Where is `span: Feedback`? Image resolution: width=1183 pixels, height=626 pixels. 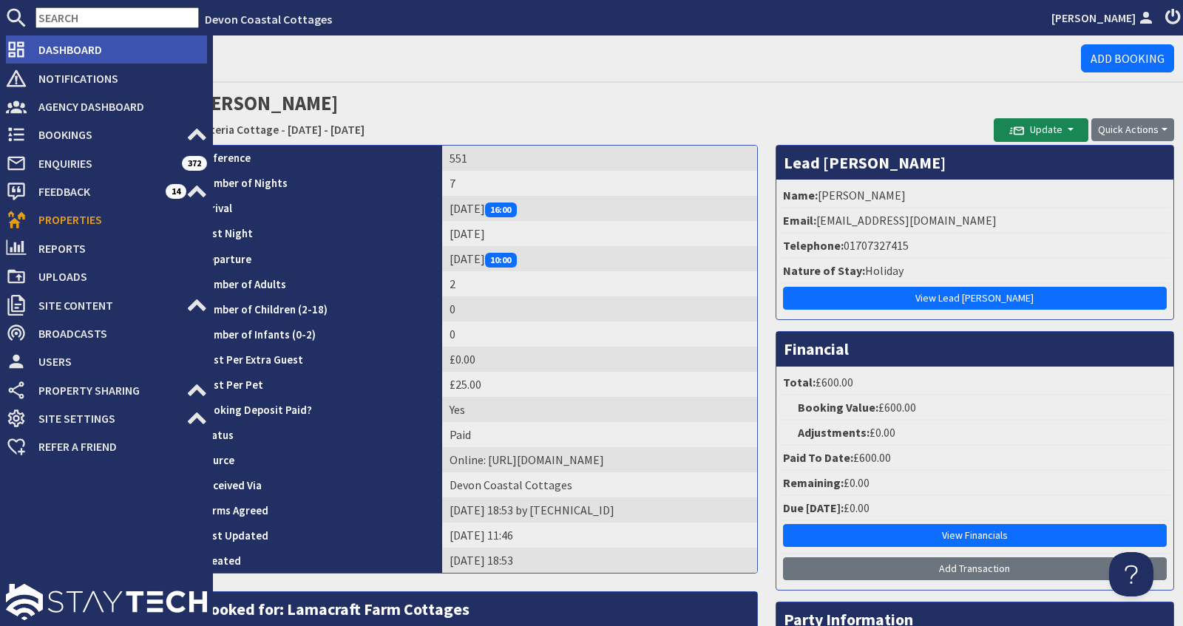
span: Feedback is located at coordinates (96, 192).